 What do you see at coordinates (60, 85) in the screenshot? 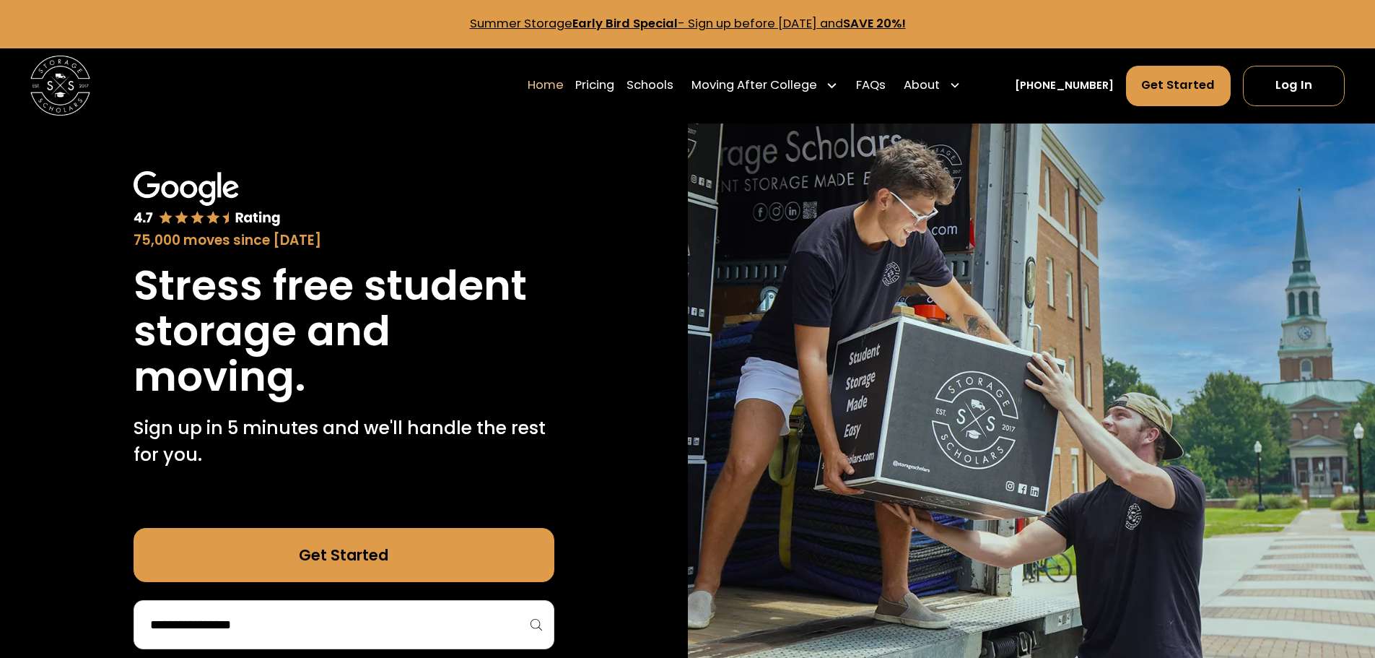
I see `a: home` at bounding box center [60, 85].